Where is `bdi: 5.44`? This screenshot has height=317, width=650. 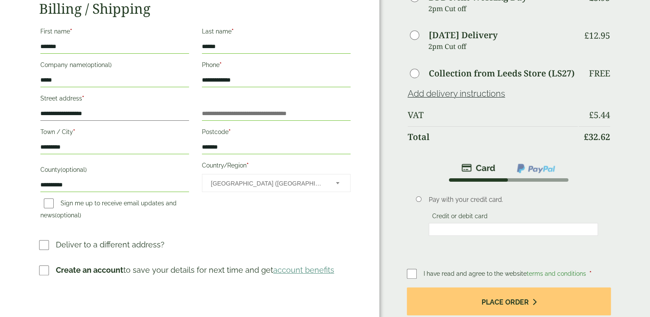
bdi: 5.44 is located at coordinates (599, 115).